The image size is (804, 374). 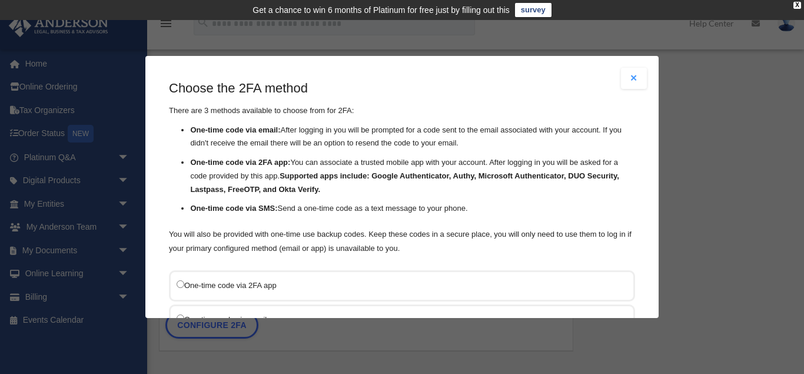 What do you see at coordinates (404, 183) in the screenshot?
I see `strong: Supported apps include: Google Authenticator, Authy, Microsoft Authenticator, DUO Security, Lastp...` at bounding box center [404, 183].